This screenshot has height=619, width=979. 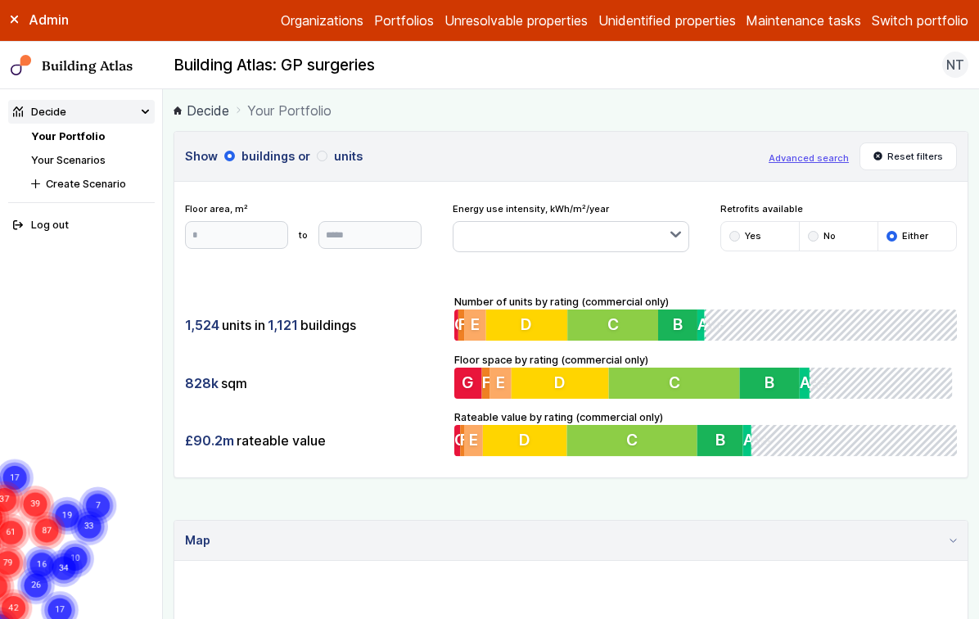 What do you see at coordinates (667, 20) in the screenshot?
I see `a: Unidentified properties` at bounding box center [667, 20].